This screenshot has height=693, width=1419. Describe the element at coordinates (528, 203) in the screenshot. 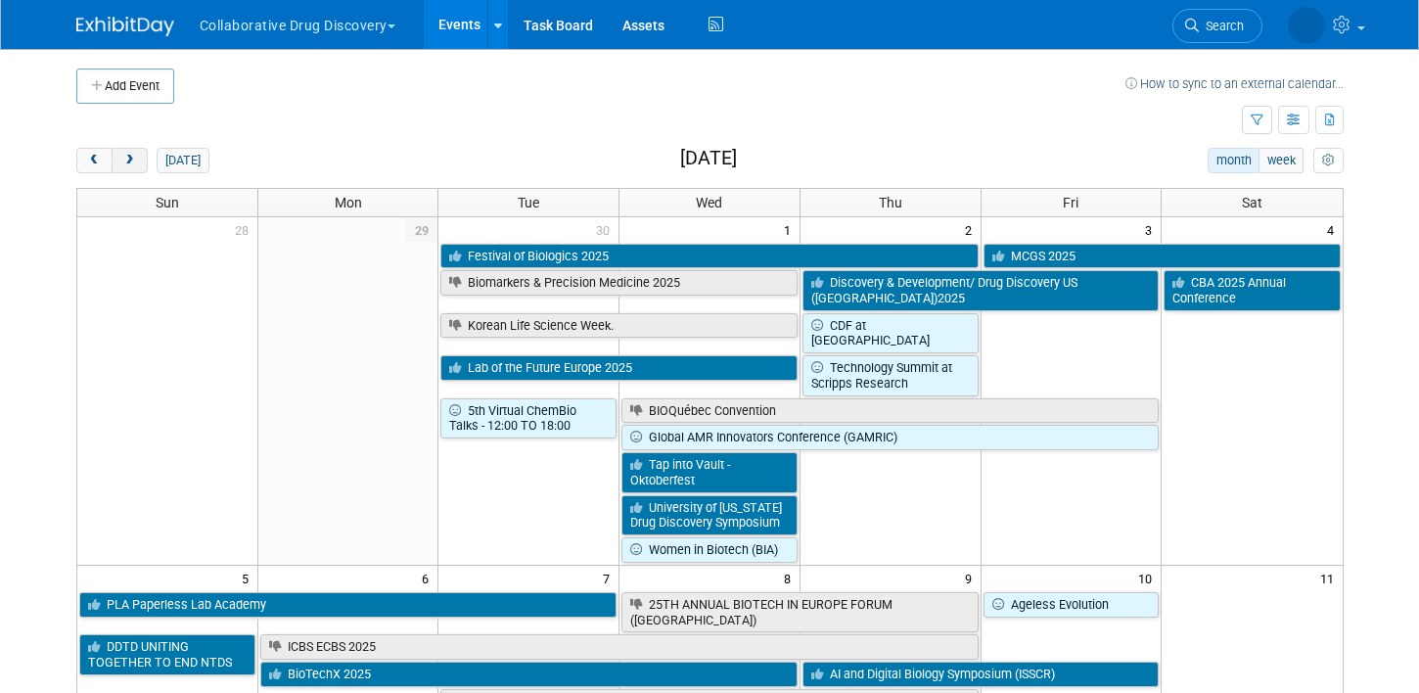

I see `span: Tue` at that location.